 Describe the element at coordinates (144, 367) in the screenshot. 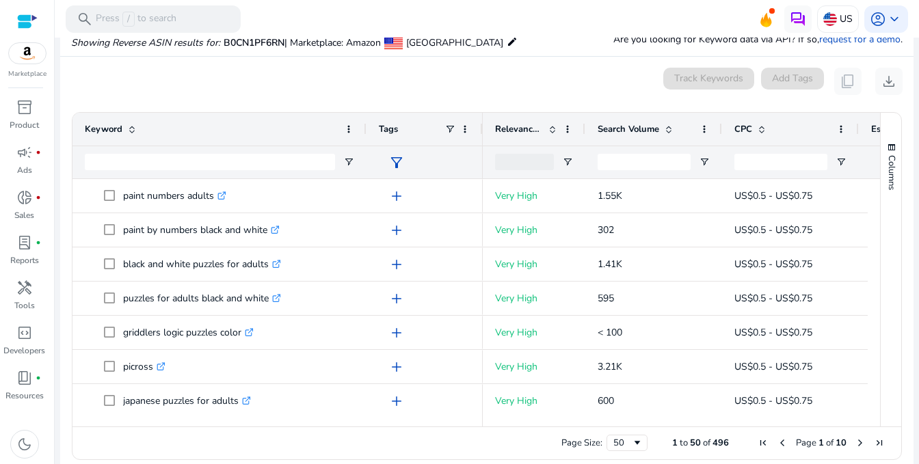

I see `p: picross` at that location.